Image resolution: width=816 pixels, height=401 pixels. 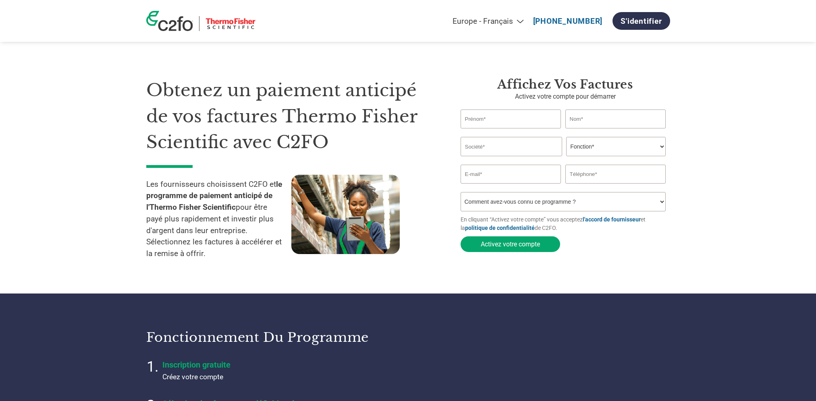 What do you see at coordinates (219, 220) in the screenshot?
I see `p: Les fournisseurs choisissent C2FO et pour être payé plus rapidement et investir plus d'argent dan...` at bounding box center [219, 220].